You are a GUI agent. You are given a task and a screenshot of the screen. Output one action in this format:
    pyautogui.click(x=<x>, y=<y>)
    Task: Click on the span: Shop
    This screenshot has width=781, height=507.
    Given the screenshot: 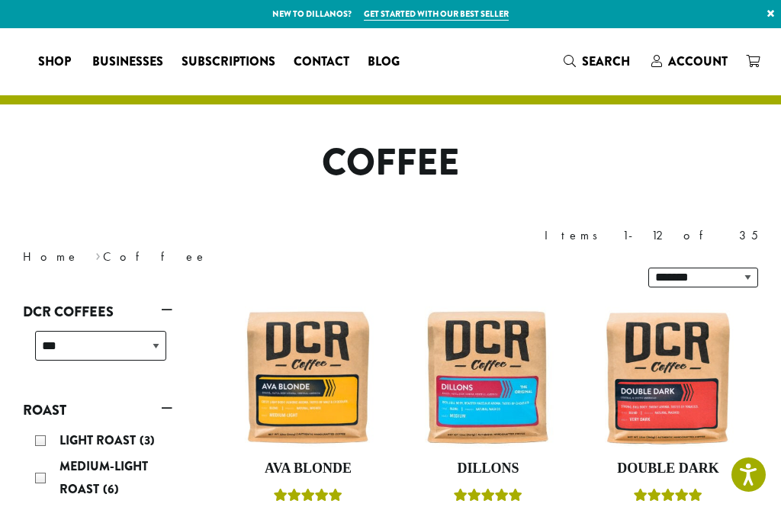 What is the action you would take?
    pyautogui.click(x=54, y=62)
    